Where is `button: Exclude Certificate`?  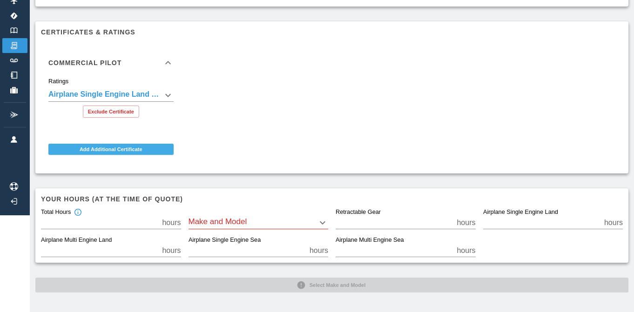
button: Exclude Certificate is located at coordinates (111, 112).